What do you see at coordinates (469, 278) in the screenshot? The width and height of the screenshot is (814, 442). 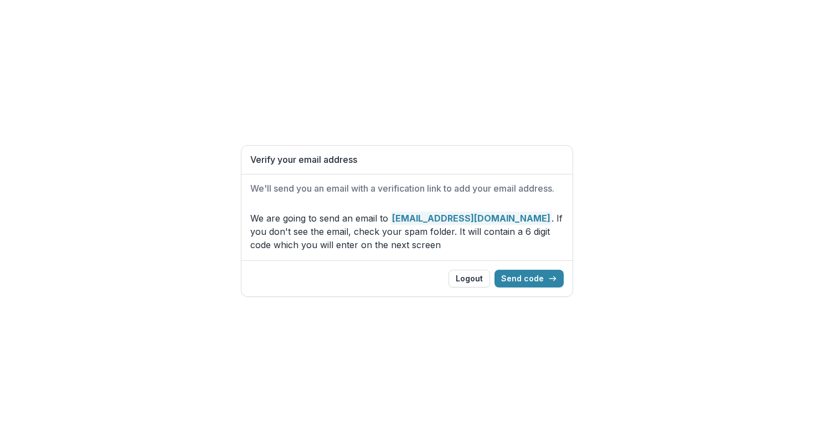 I see `button: Logout` at bounding box center [469, 278].